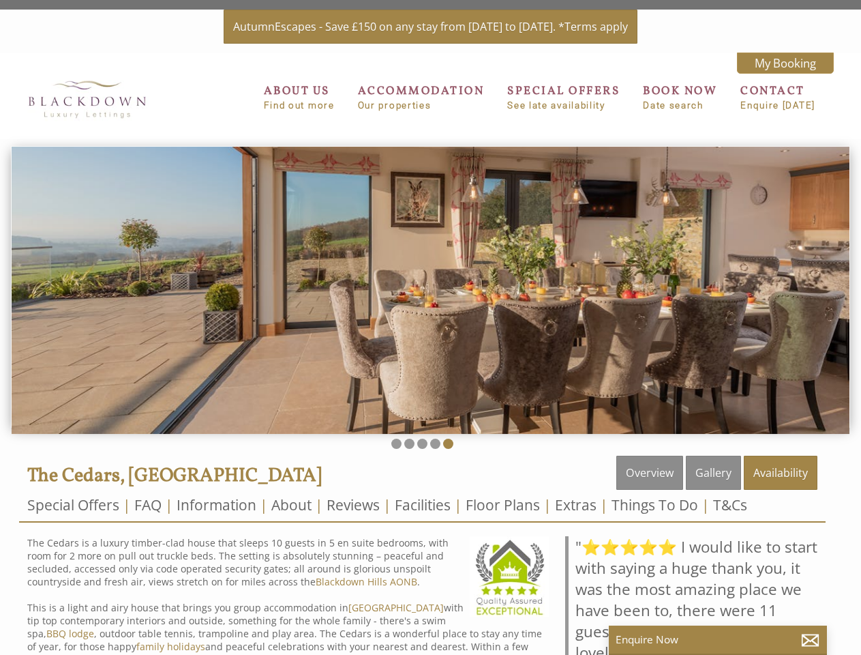  What do you see at coordinates (718, 639) in the screenshot?
I see `p: Enquire Now` at bounding box center [718, 639].